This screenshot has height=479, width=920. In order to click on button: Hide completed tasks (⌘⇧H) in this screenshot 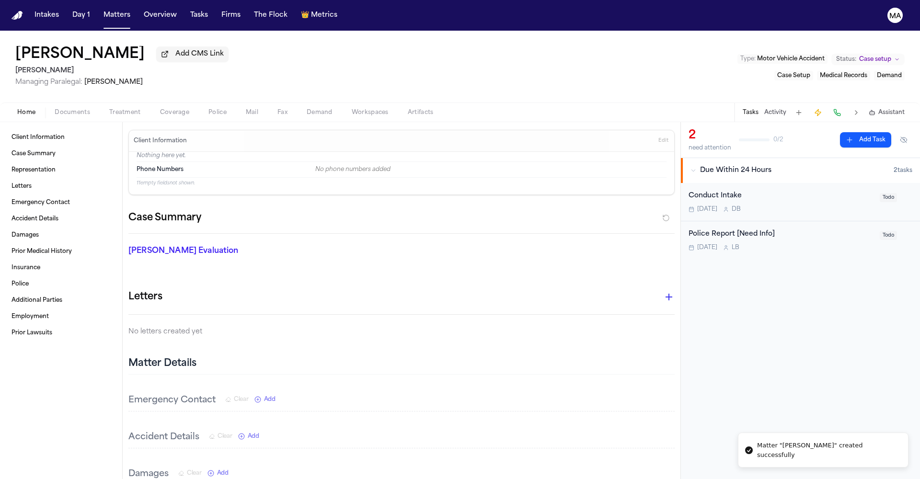, I will do `click(903, 140)`.